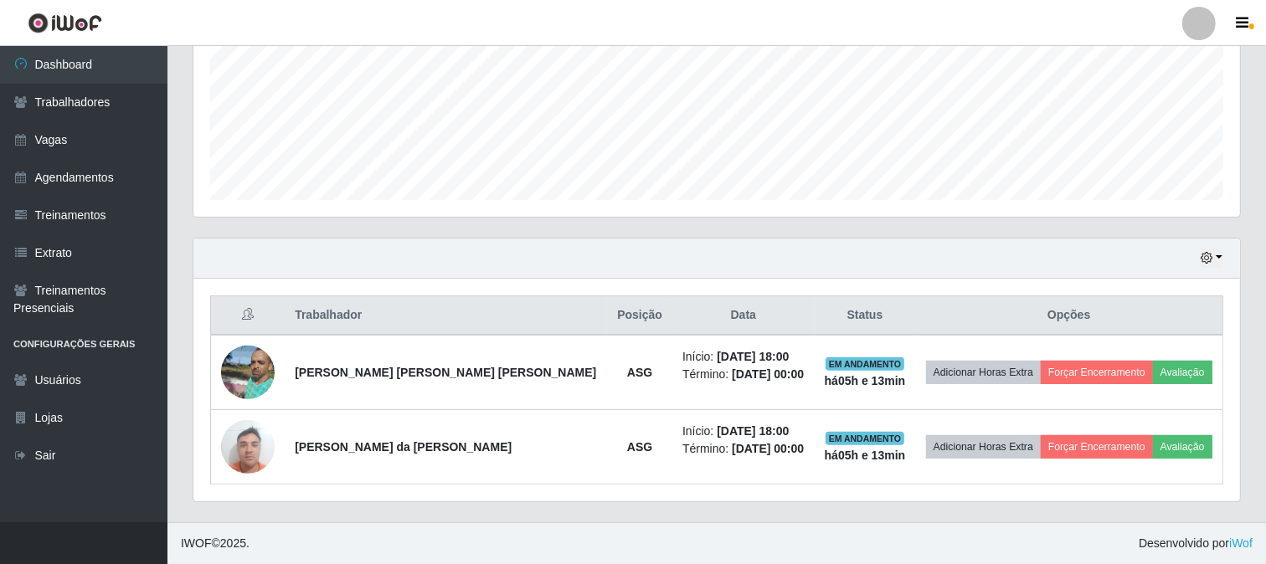  I want to click on img: 1678478757284.jpeg, so click(248, 446).